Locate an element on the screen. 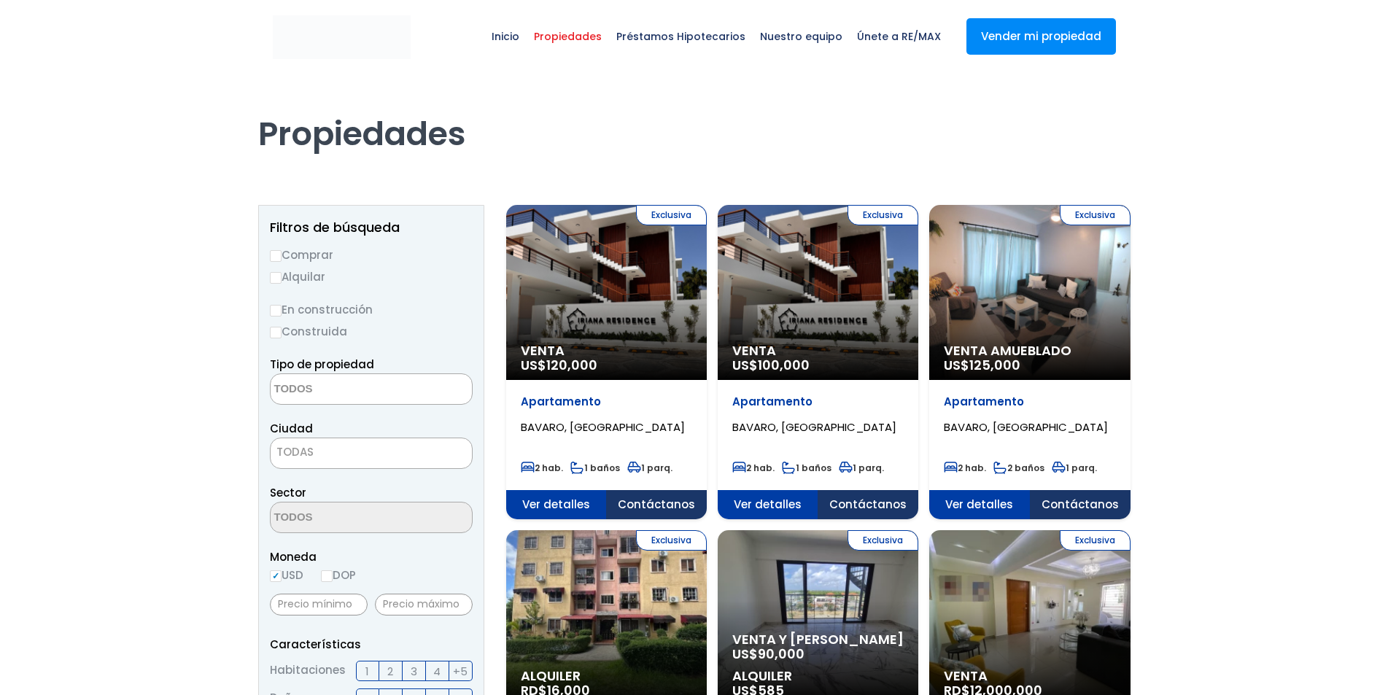 The height and width of the screenshot is (695, 1388). input: Precio máximo is located at coordinates (424, 605).